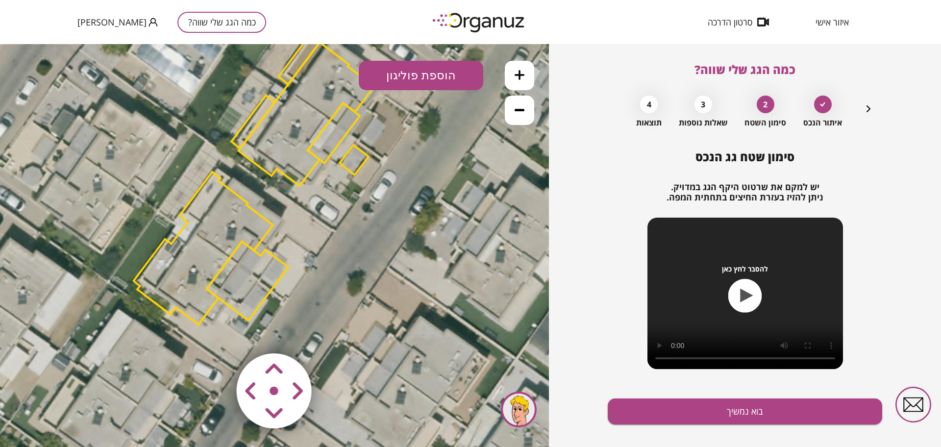  What do you see at coordinates (765, 123) in the screenshot?
I see `span: סימון השטח` at bounding box center [765, 123].